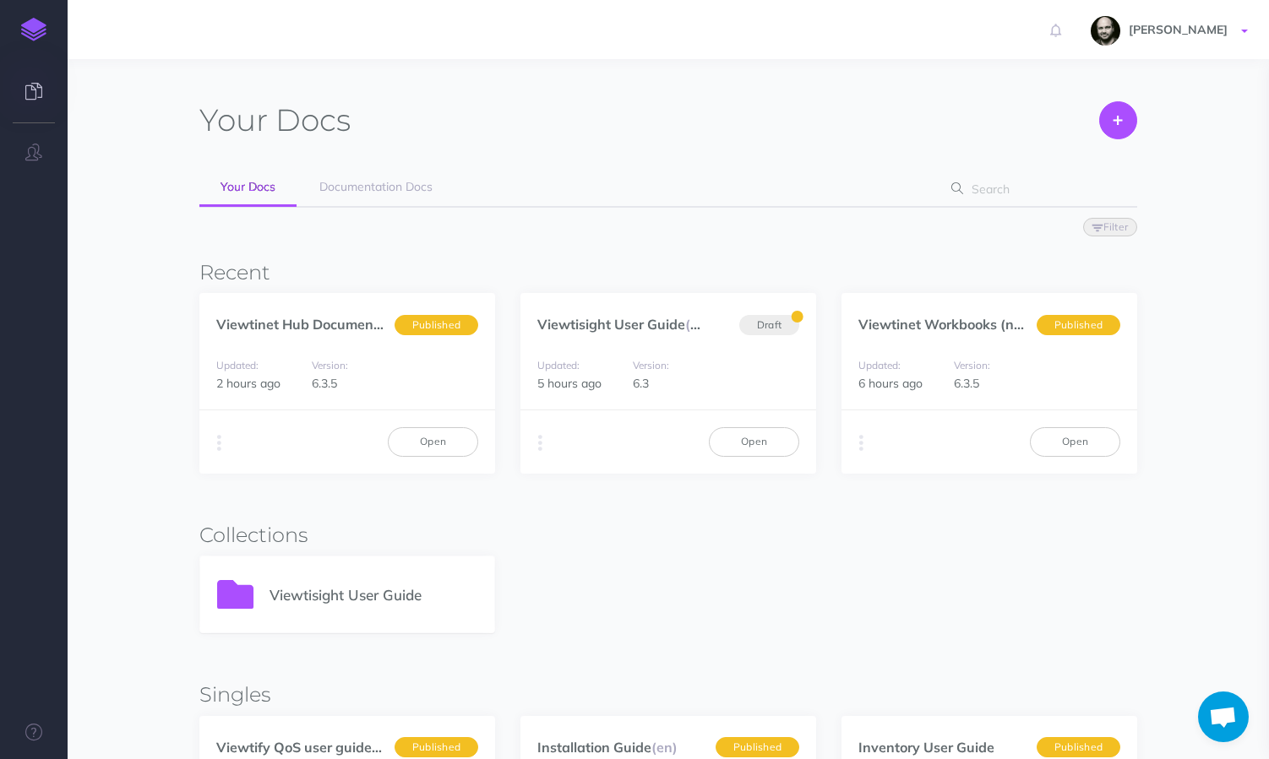 This screenshot has width=1269, height=759. I want to click on a: Documentation Docs, so click(376, 187).